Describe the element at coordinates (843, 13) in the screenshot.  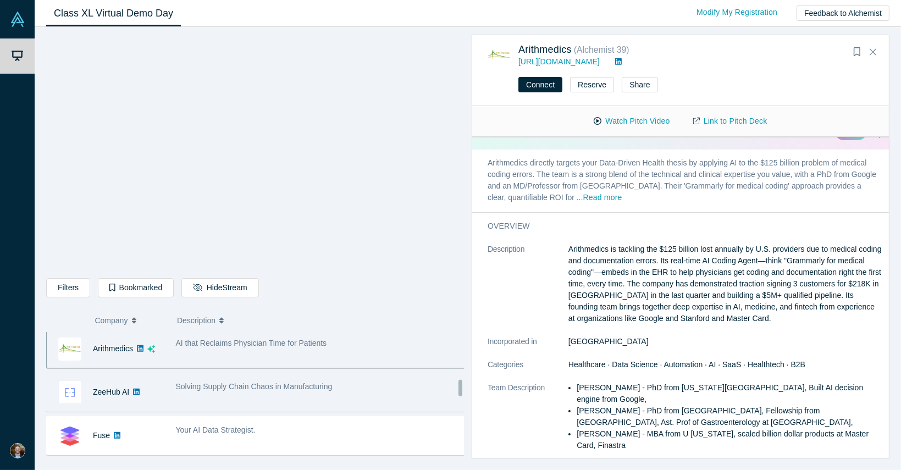
I see `button: Feedback to Alchemist` at that location.